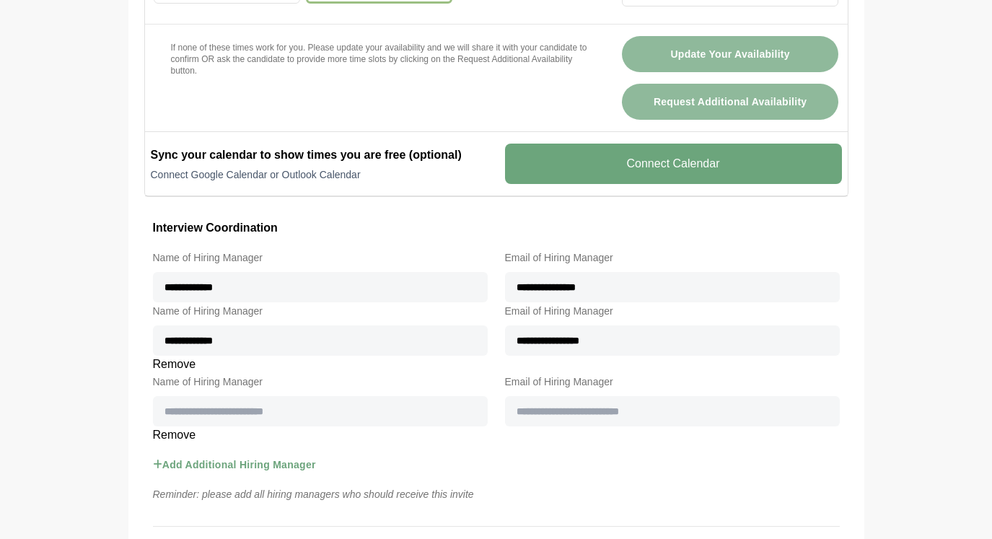  What do you see at coordinates (319, 175) in the screenshot?
I see `p: Connect Google Calendar or Outlook Calendar` at bounding box center [319, 175].